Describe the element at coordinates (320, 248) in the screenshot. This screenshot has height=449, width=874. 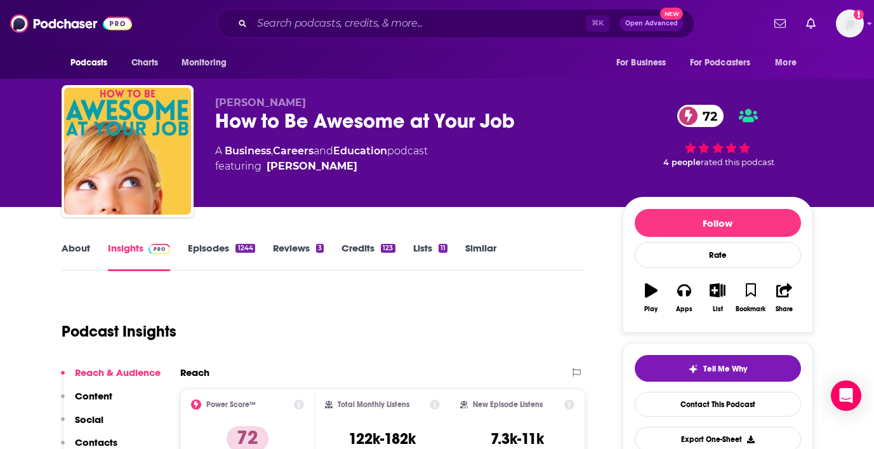
I see `div: 3` at that location.